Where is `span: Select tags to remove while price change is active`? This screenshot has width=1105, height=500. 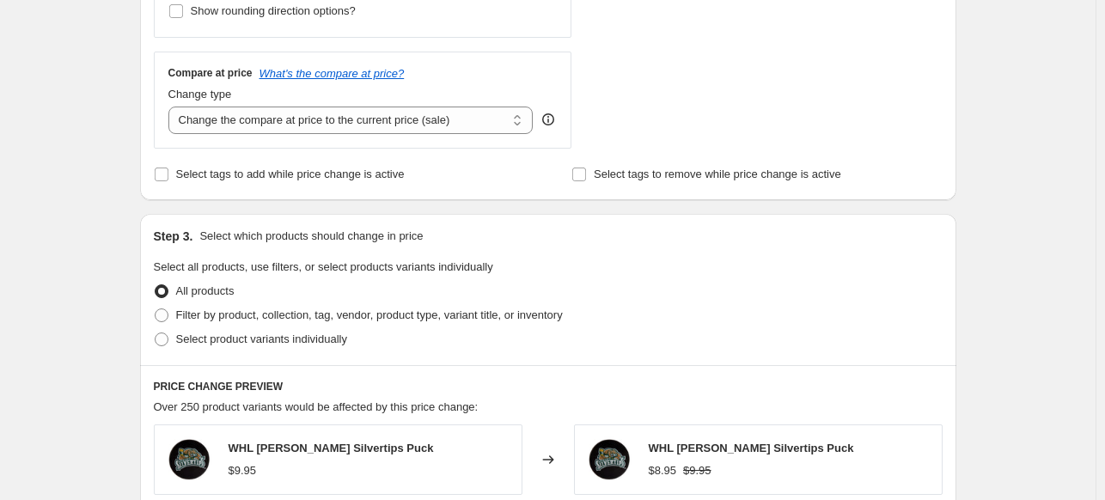
span: Select tags to remove while price change is active is located at coordinates (717, 173).